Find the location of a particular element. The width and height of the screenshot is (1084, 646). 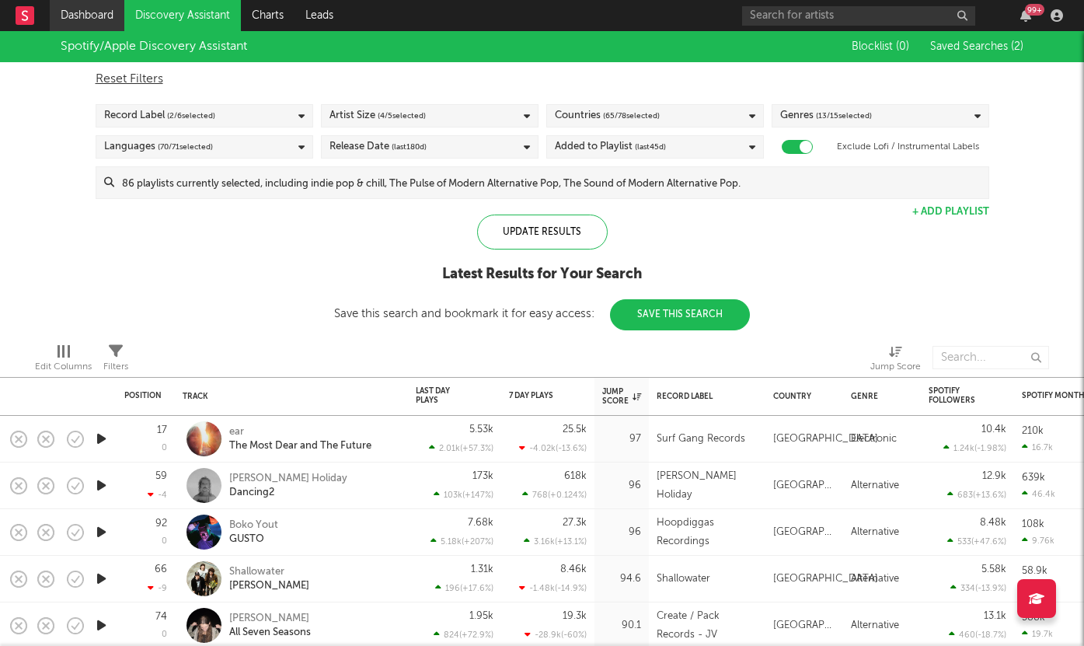

div: 7.68k is located at coordinates (480, 522).